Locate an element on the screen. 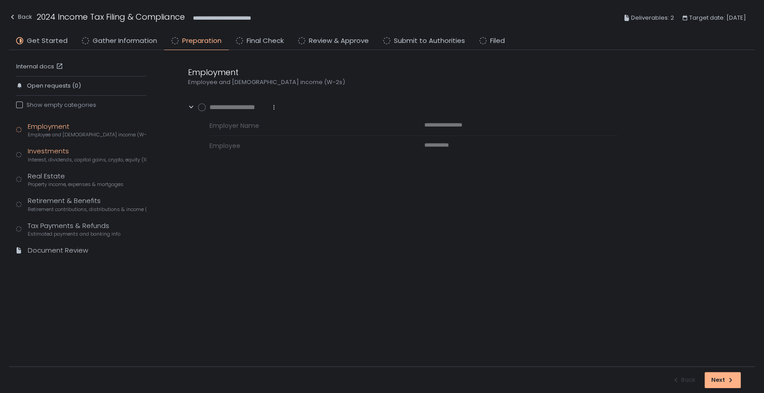 The width and height of the screenshot is (764, 393). span: Employee is located at coordinates (306, 146).